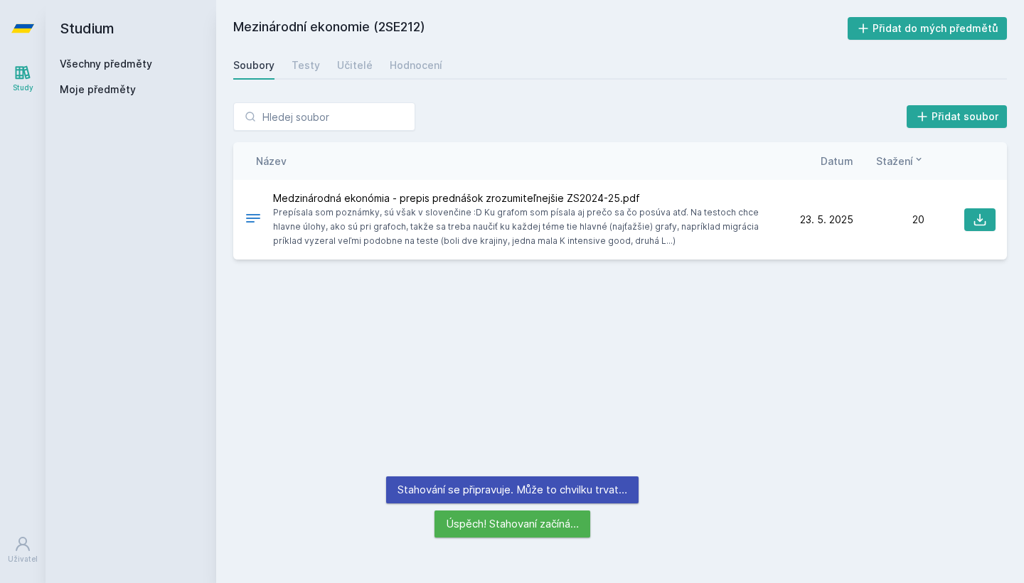 Image resolution: width=1024 pixels, height=583 pixels. I want to click on span: 23. 5. 2025, so click(826, 220).